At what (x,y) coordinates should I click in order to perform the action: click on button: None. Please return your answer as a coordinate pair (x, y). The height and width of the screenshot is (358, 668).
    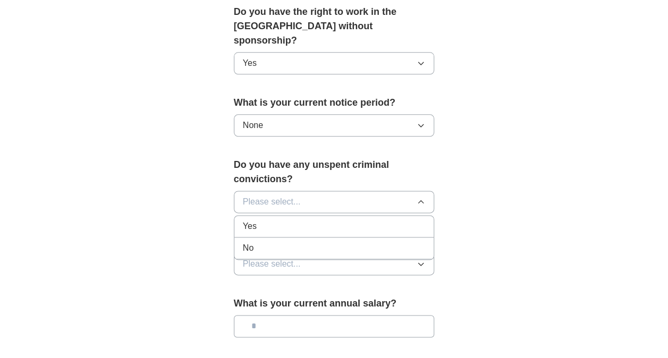
    Looking at the image, I should click on (334, 125).